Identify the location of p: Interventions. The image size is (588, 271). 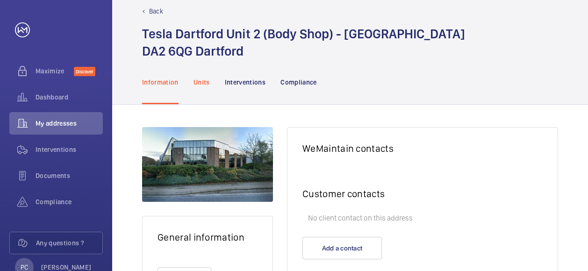
(245, 82).